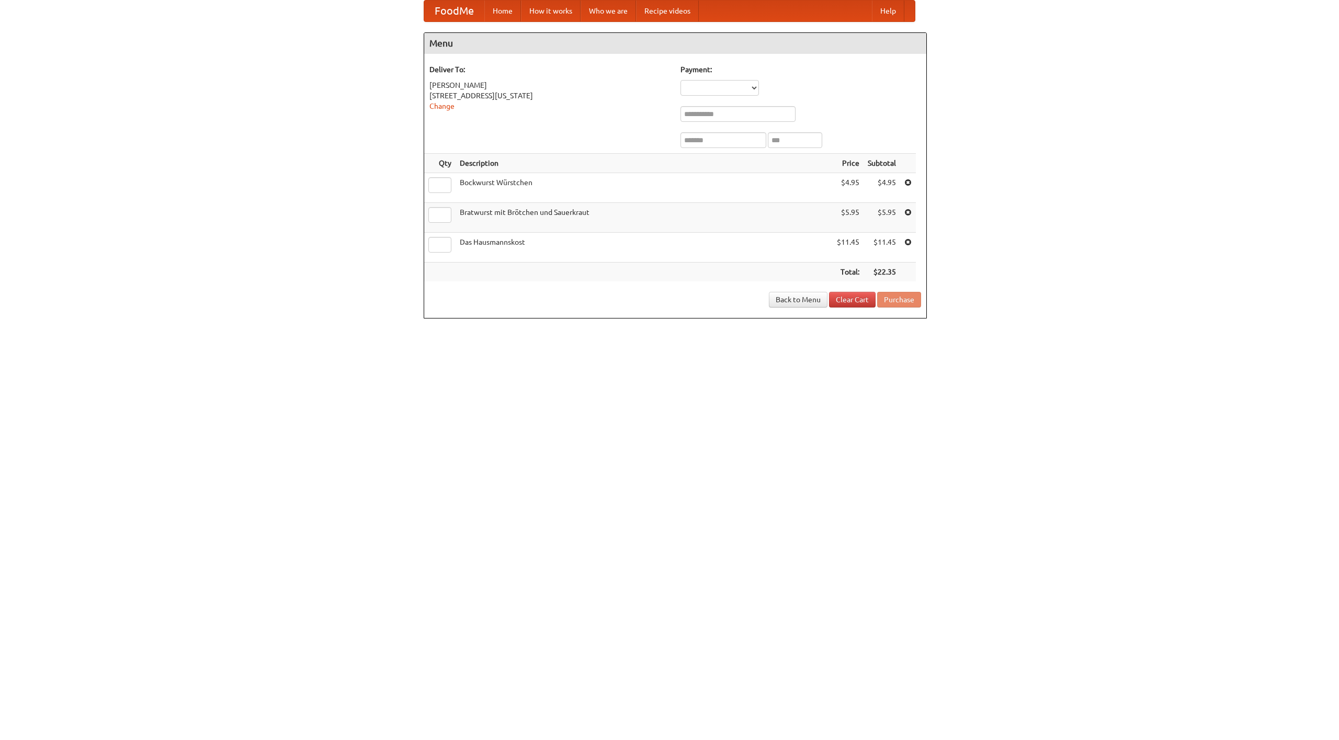 This screenshot has height=740, width=1339. I want to click on h5: Payment:, so click(801, 70).